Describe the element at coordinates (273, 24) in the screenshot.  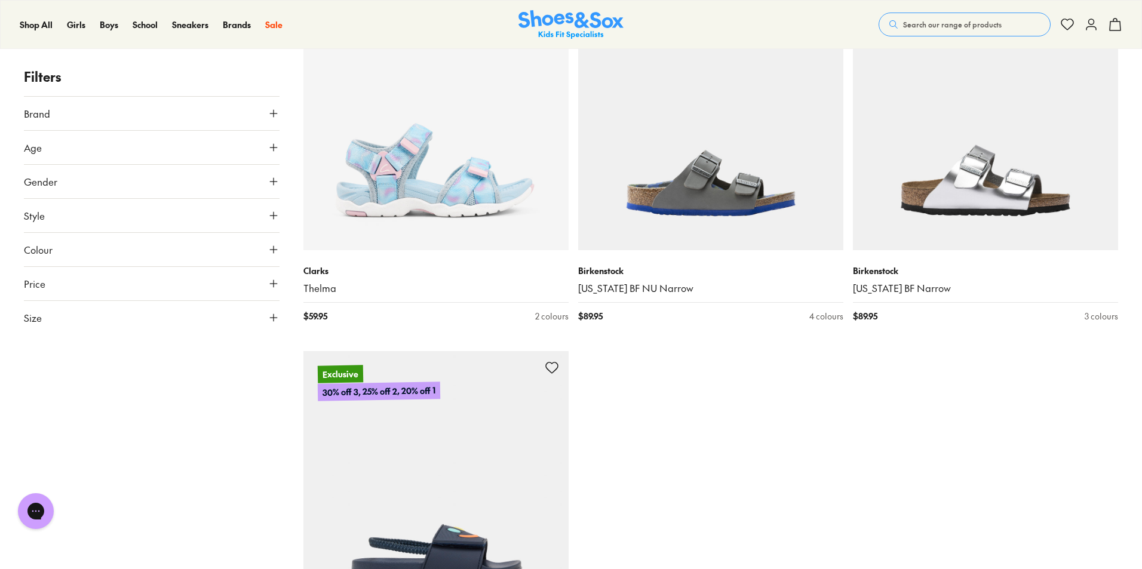
I see `span: Sale` at that location.